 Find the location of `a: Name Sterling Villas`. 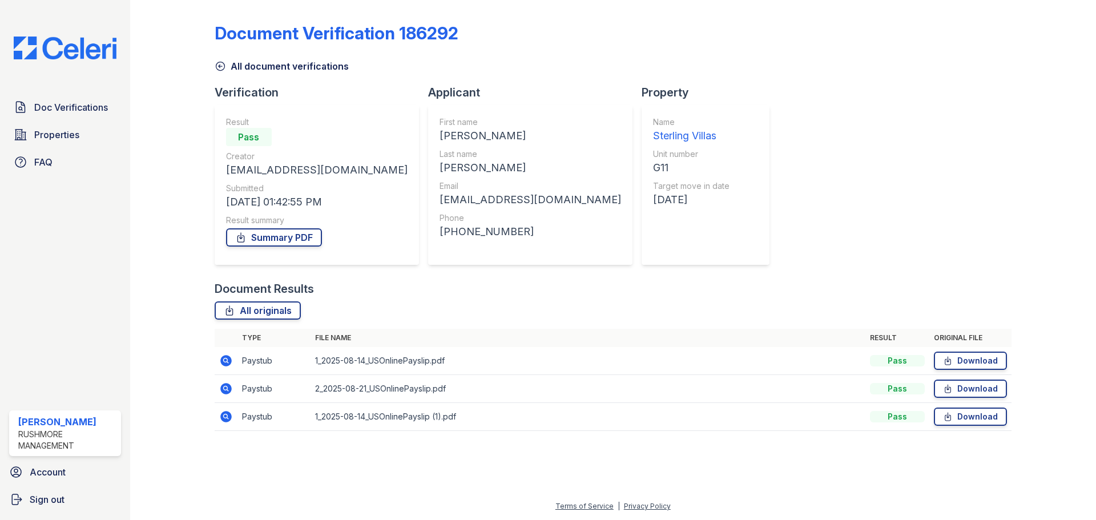

a: Name Sterling Villas is located at coordinates (692, 130).